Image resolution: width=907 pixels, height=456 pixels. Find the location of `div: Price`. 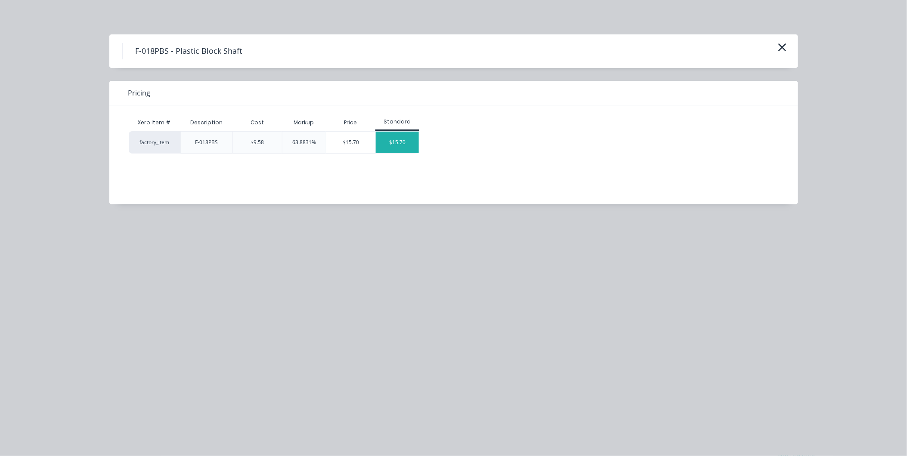

div: Price is located at coordinates (350, 123).